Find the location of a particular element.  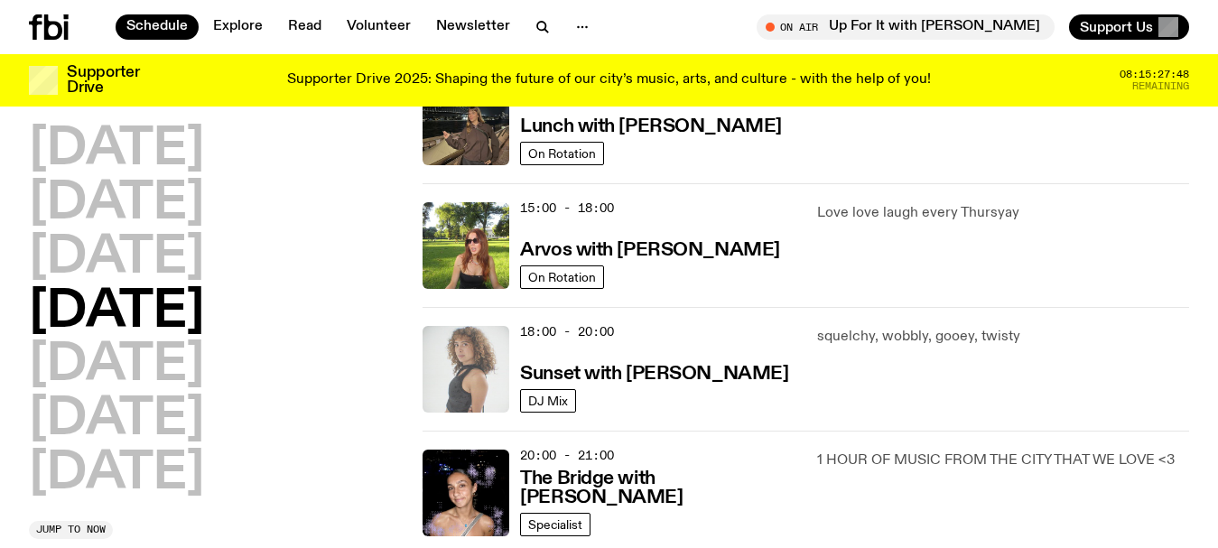

p: Supporter Drive 2025: Shaping the future of our city’s music, arts, and culture - with the help o... is located at coordinates (609, 80).